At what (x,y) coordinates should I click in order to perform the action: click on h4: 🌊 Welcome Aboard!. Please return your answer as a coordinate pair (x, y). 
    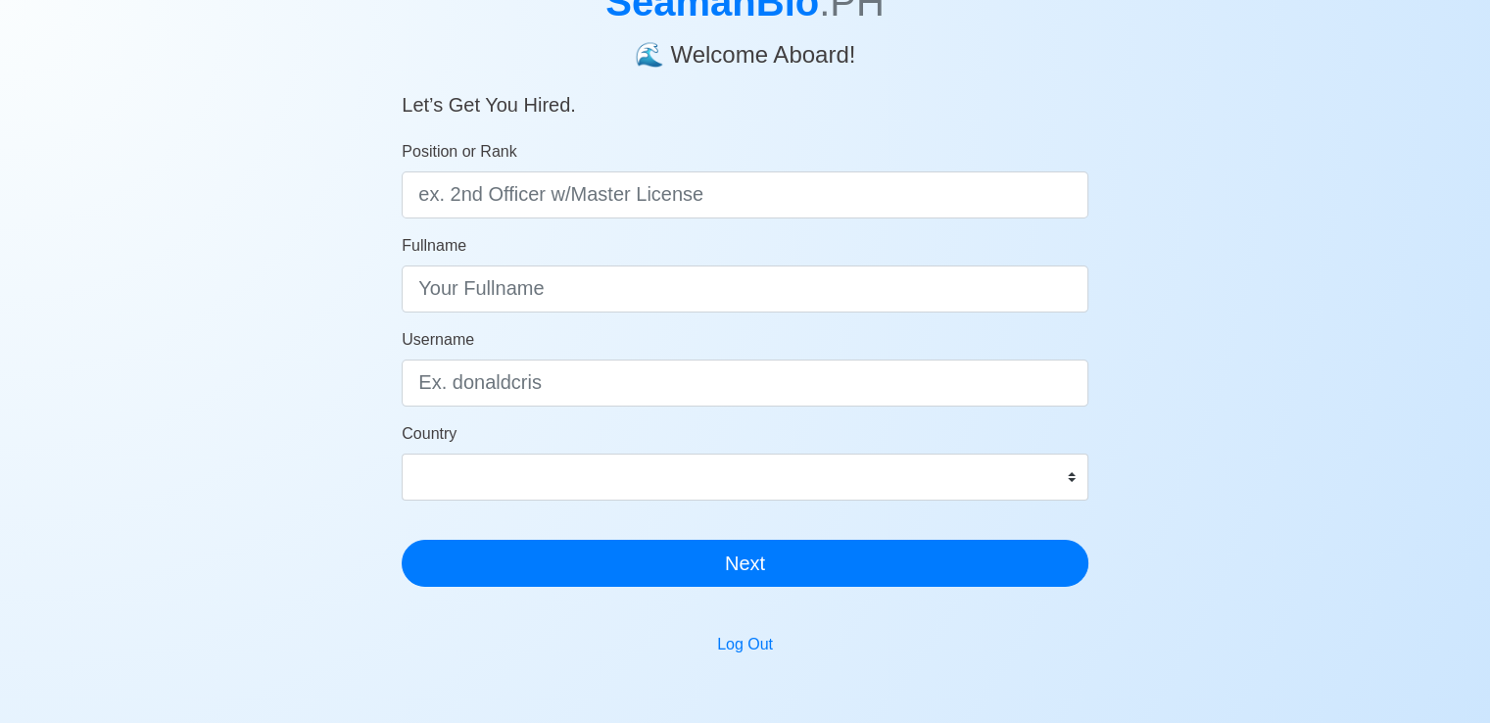
    Looking at the image, I should click on (744, 47).